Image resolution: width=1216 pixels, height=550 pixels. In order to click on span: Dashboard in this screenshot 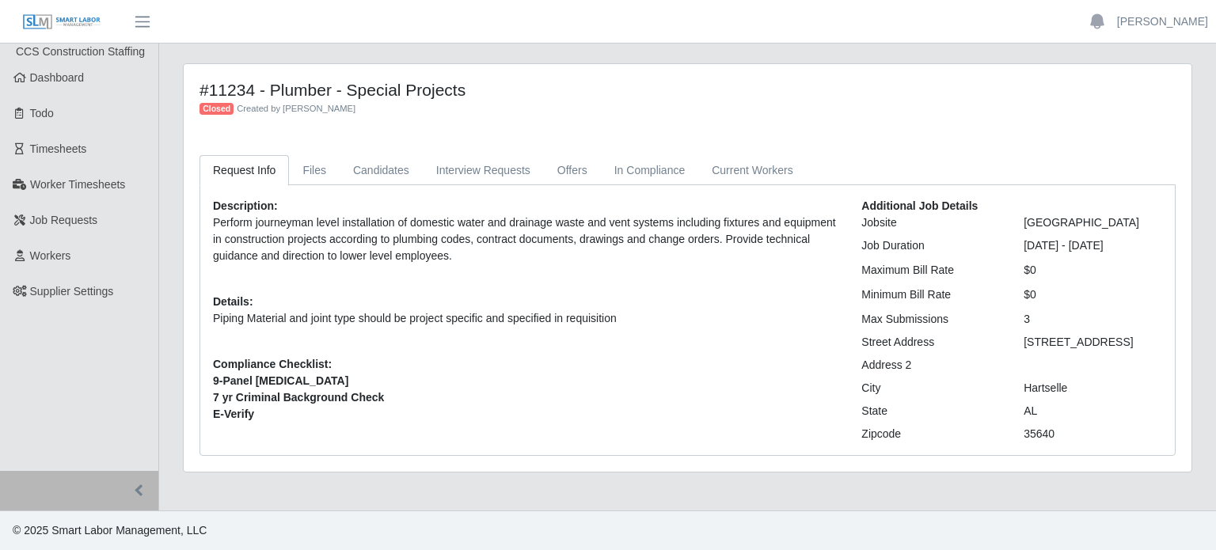, I will do `click(57, 78)`.